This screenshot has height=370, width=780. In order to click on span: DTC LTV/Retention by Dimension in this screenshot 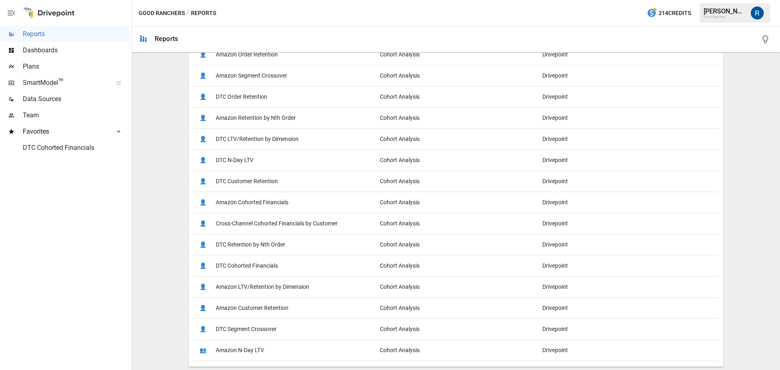, I will do `click(257, 139)`.